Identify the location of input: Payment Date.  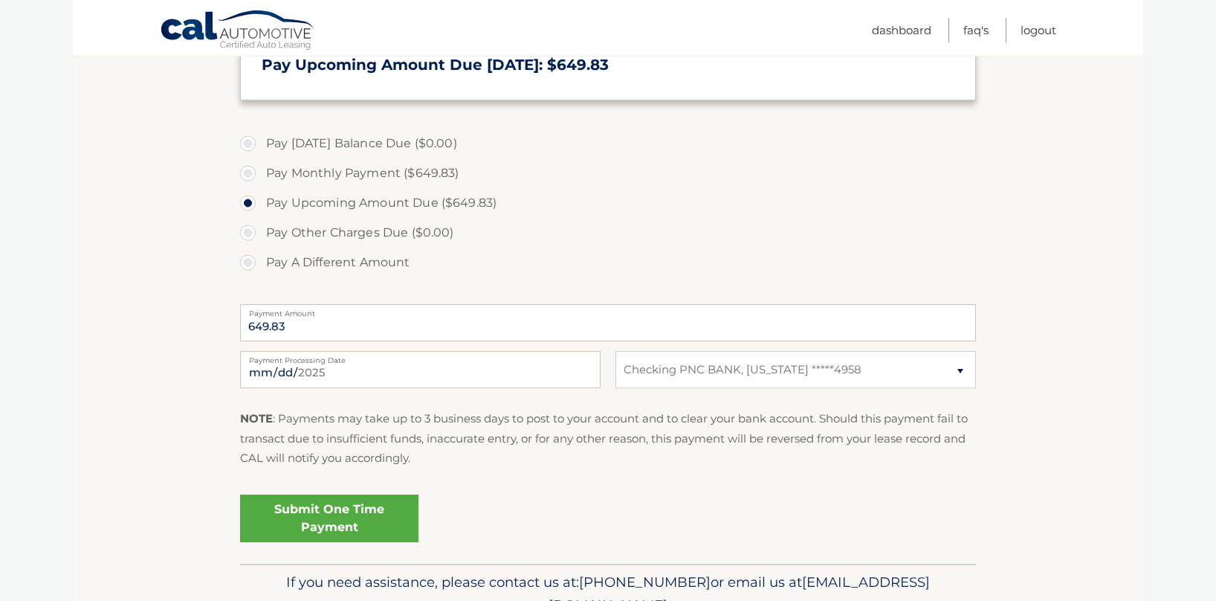
(420, 369).